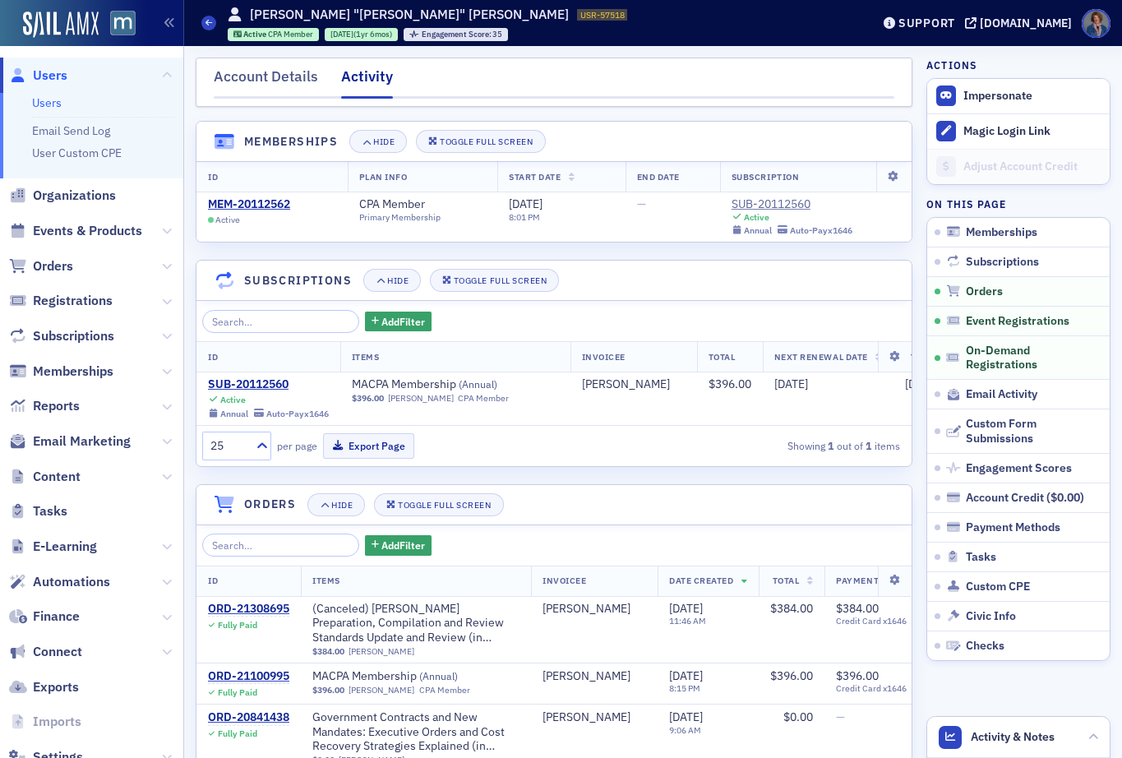 This screenshot has width=1122, height=758. Describe the element at coordinates (76, 231) in the screenshot. I see `a: Events & Products` at that location.